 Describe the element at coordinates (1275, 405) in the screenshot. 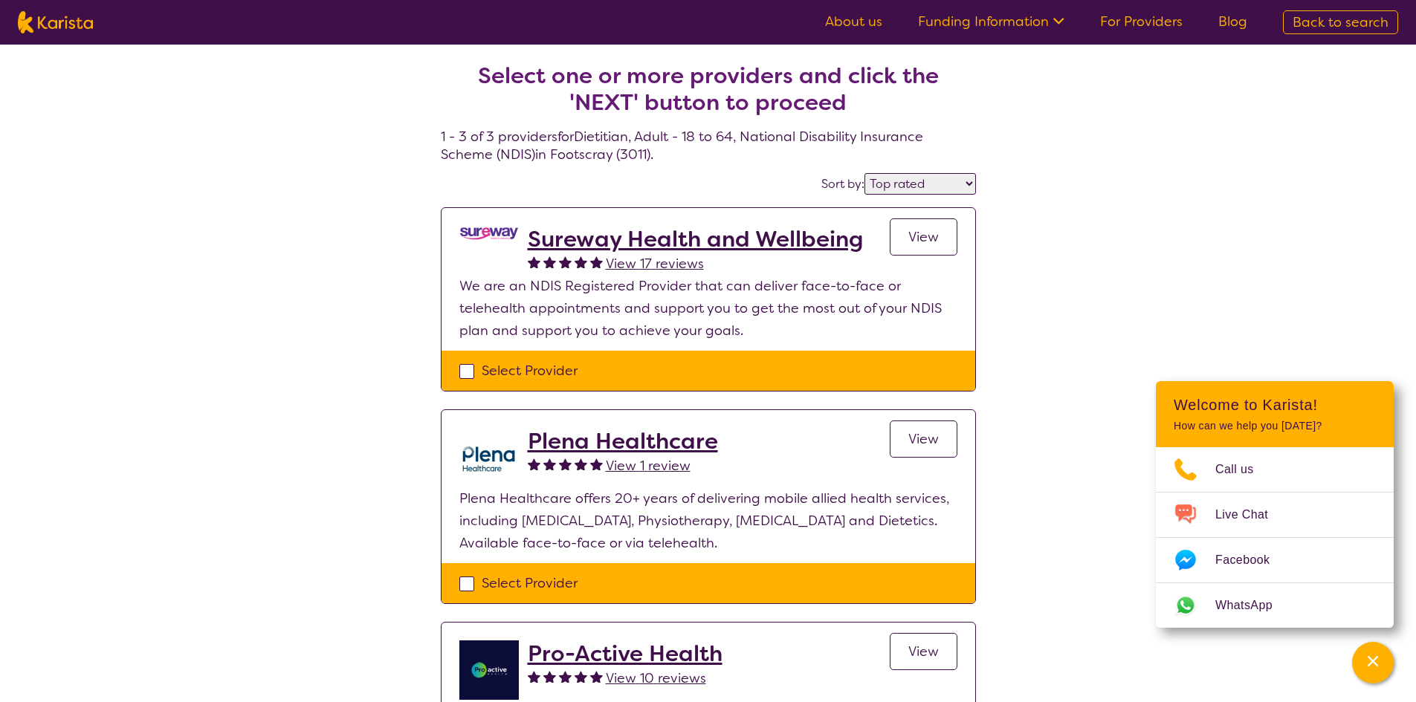

I see `h2: Welcome to Karista!` at that location.